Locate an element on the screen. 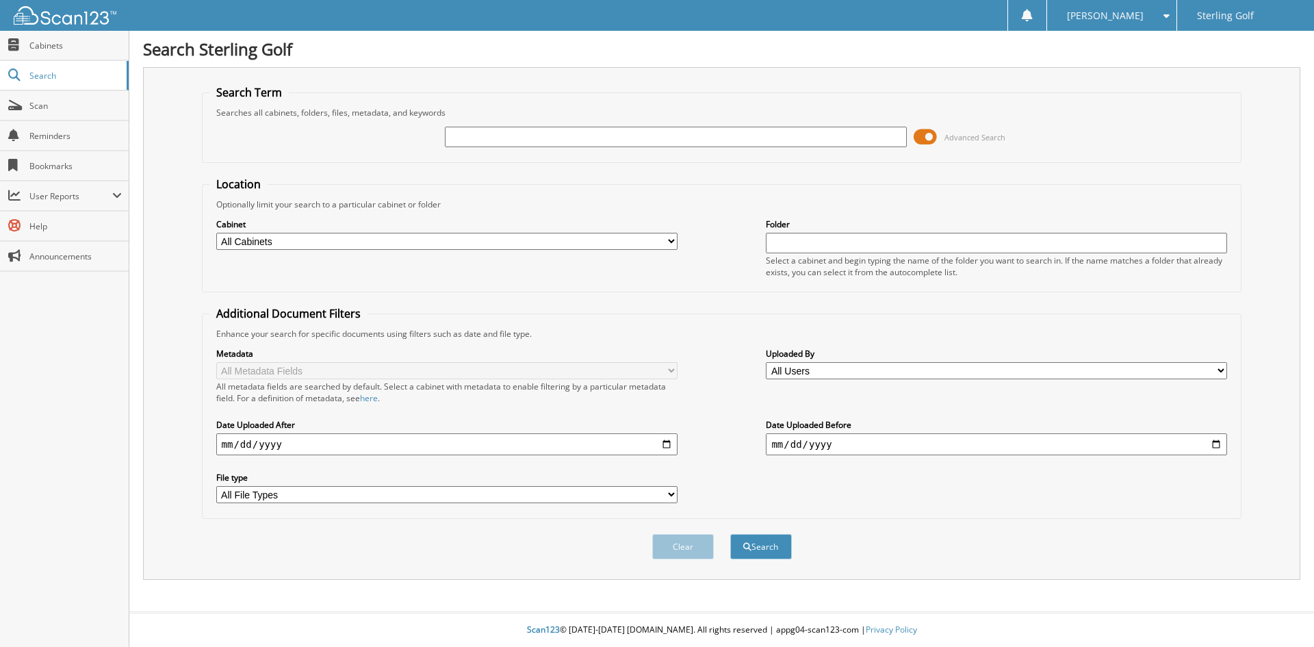  a: here is located at coordinates (369, 398).